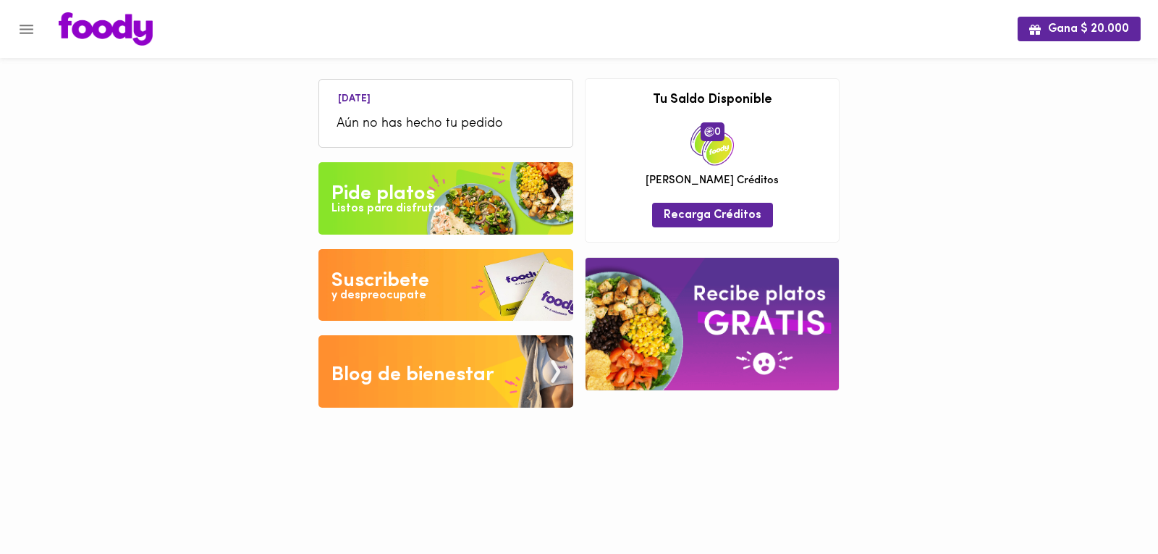 This screenshot has width=1158, height=554. What do you see at coordinates (383, 194) in the screenshot?
I see `div: Pide platos` at bounding box center [383, 194].